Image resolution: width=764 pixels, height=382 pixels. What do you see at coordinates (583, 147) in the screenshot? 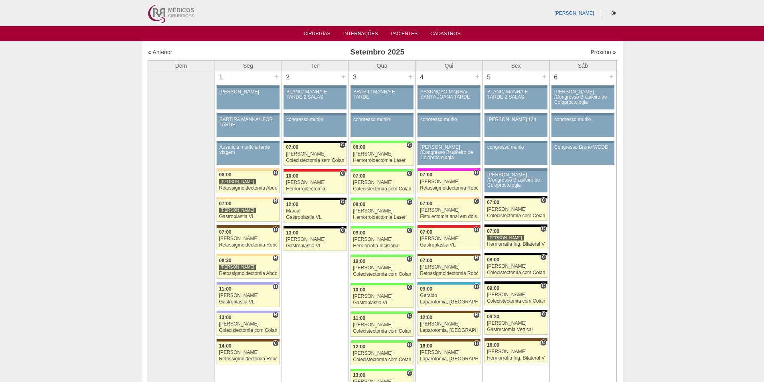
I see `div: Congresso Bruno WGDD` at bounding box center [583, 147].